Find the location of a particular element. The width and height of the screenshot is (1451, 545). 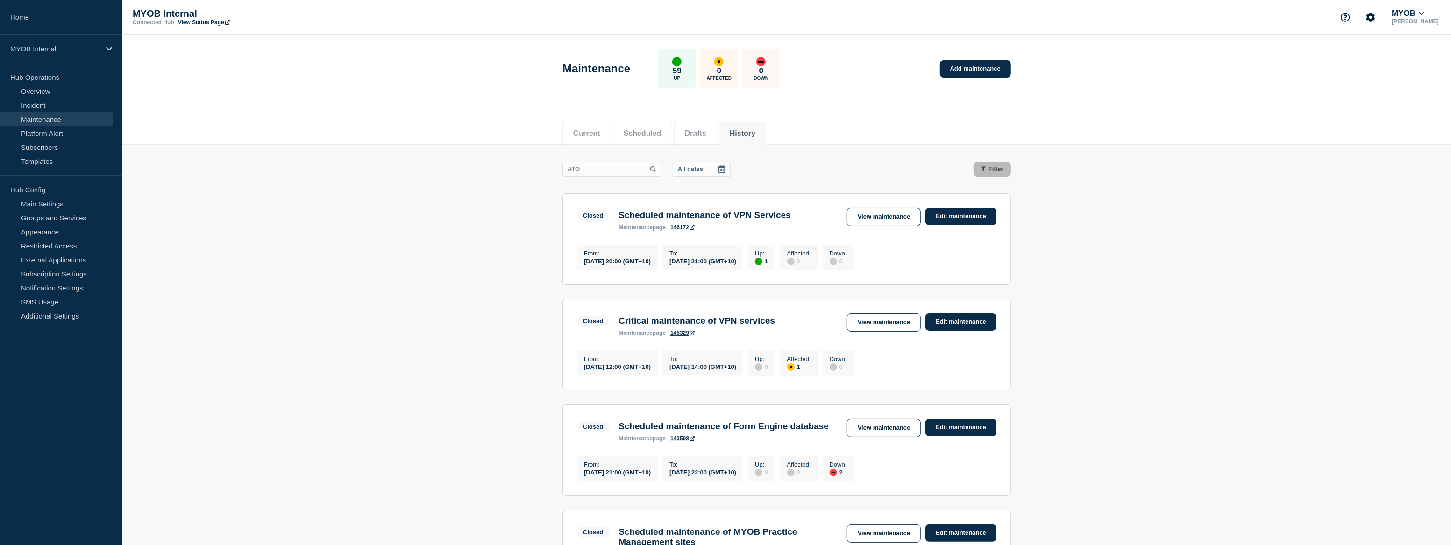

button: All dates is located at coordinates (702, 169).